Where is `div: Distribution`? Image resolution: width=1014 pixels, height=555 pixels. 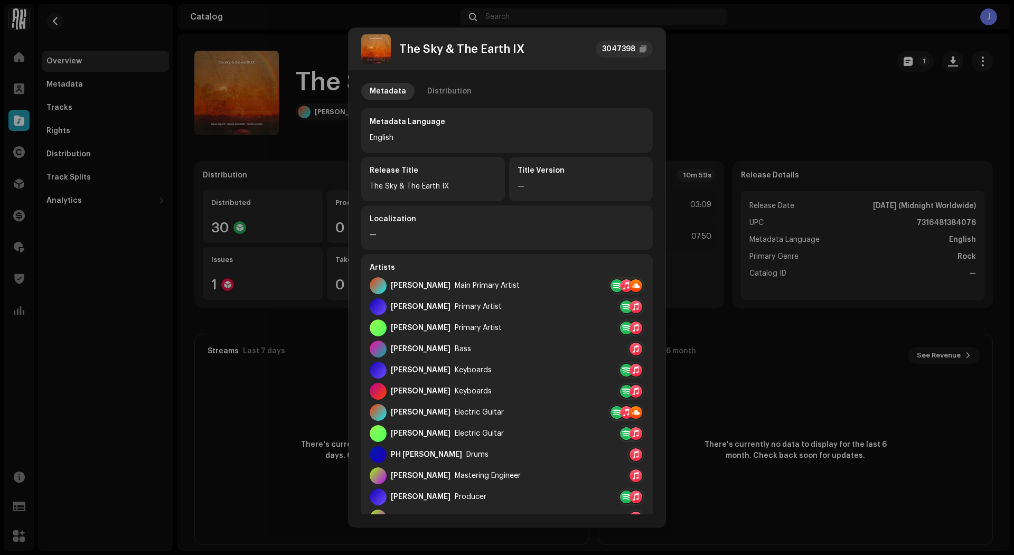
div: Distribution is located at coordinates (449, 91).